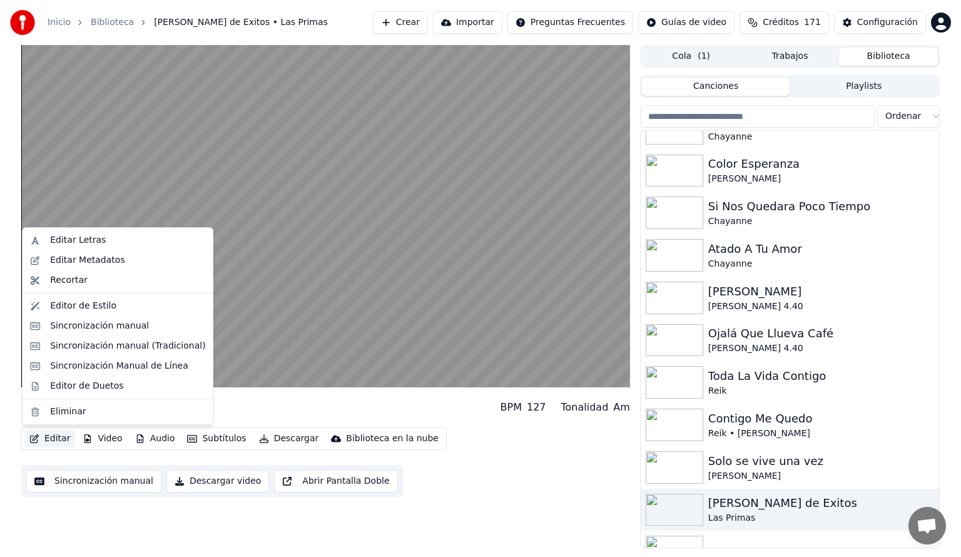  I want to click on button: Audio, so click(155, 439).